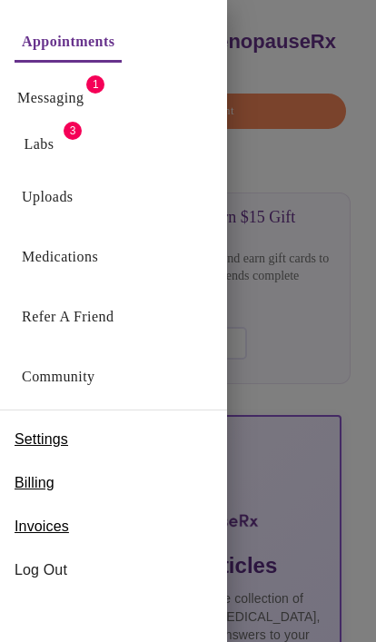  What do you see at coordinates (47, 197) in the screenshot?
I see `button: Uploads` at bounding box center [47, 197].